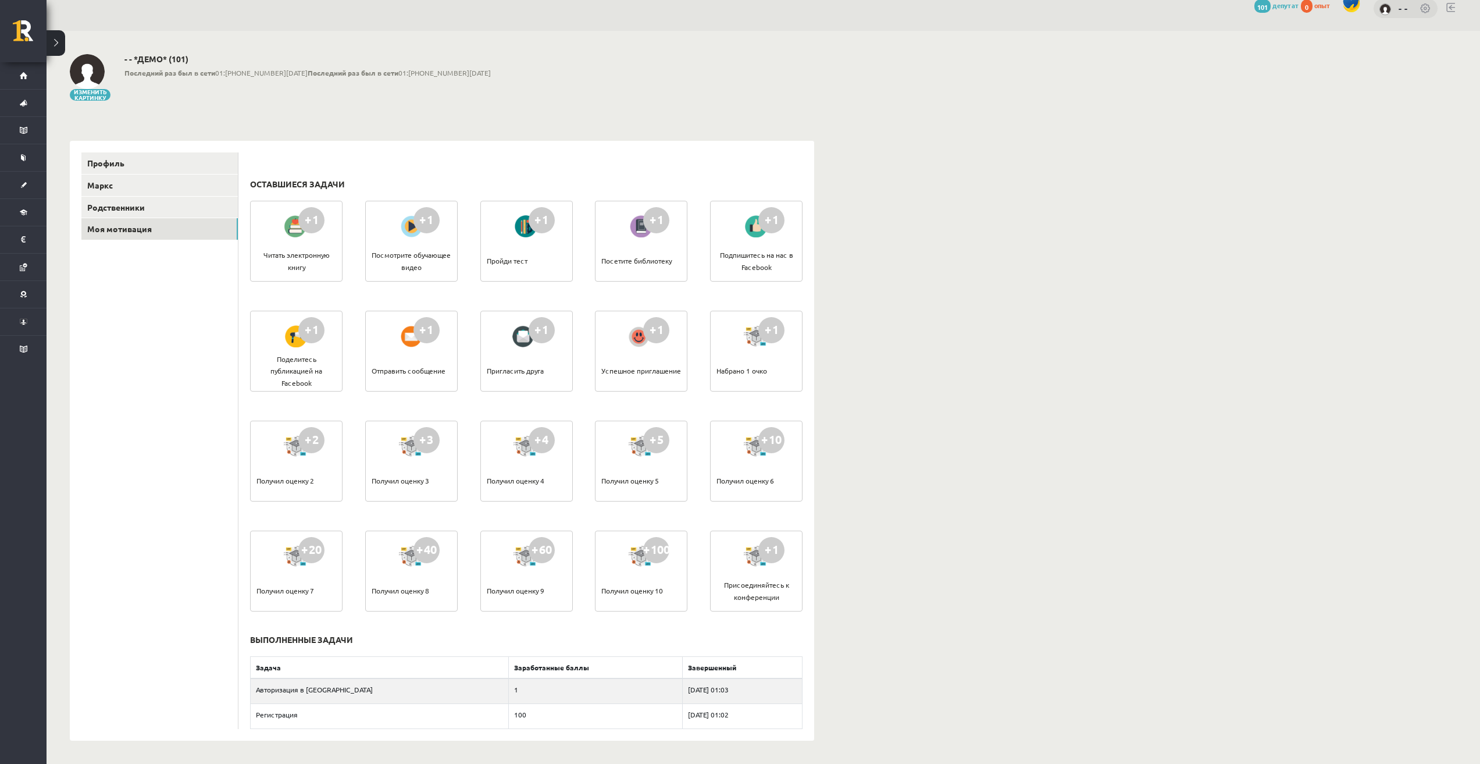  I want to click on font: депутат, so click(1286, 5).